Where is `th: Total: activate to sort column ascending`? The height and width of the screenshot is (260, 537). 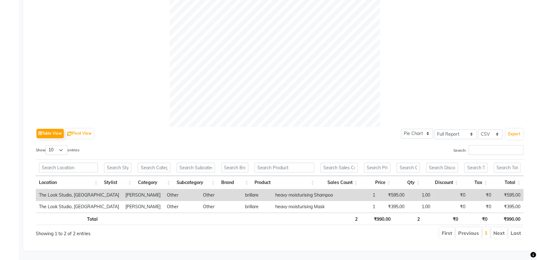
th: Total: activate to sort column ascending is located at coordinates (507, 183).